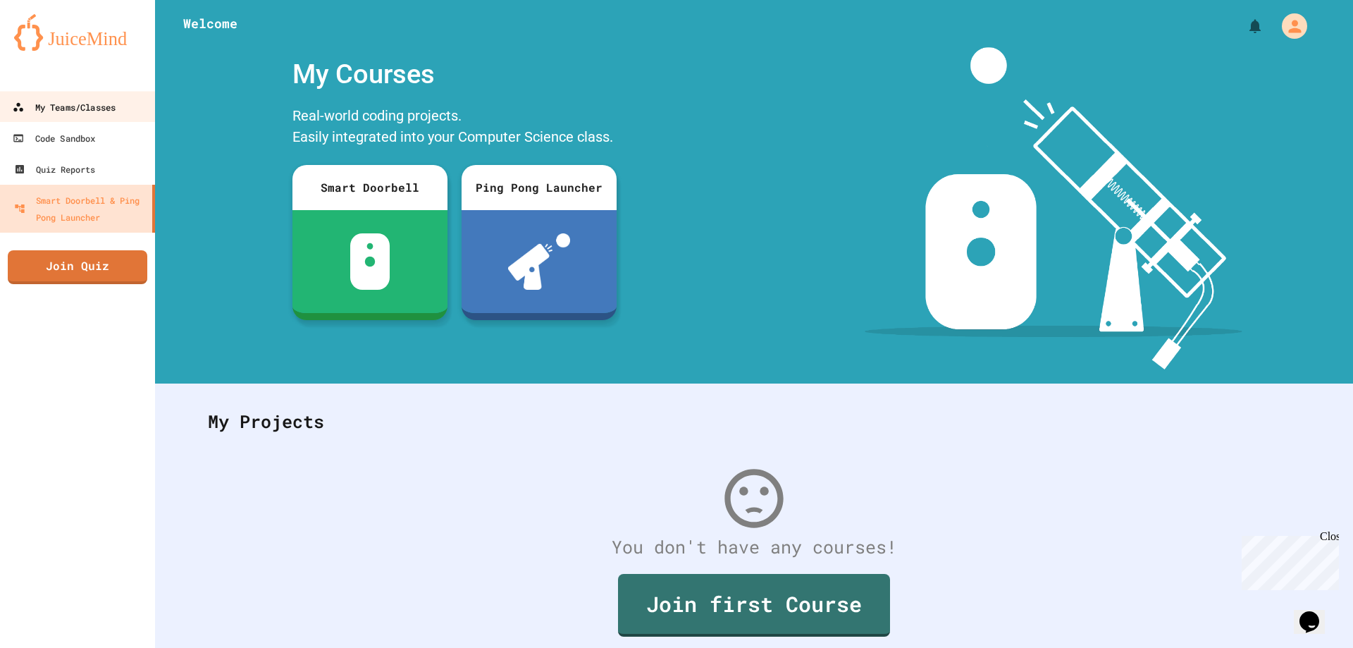 The image size is (1353, 648). I want to click on div: My Account, so click(1289, 26).